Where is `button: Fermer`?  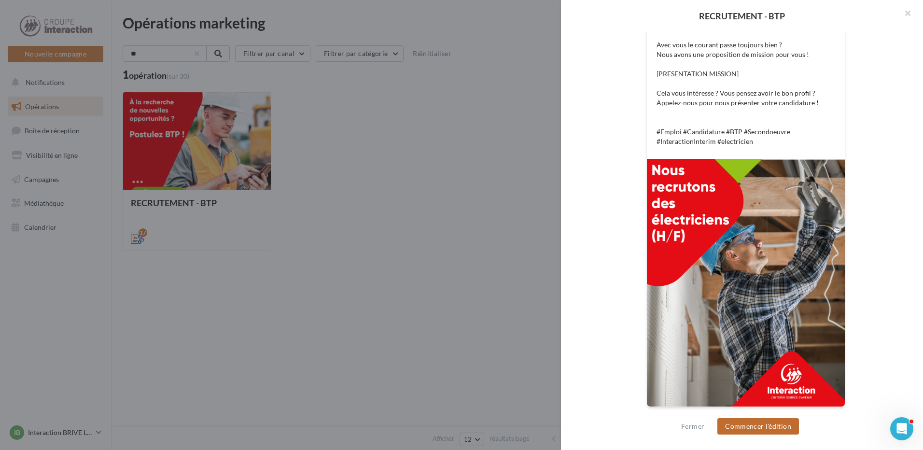
button: Fermer is located at coordinates (692, 426).